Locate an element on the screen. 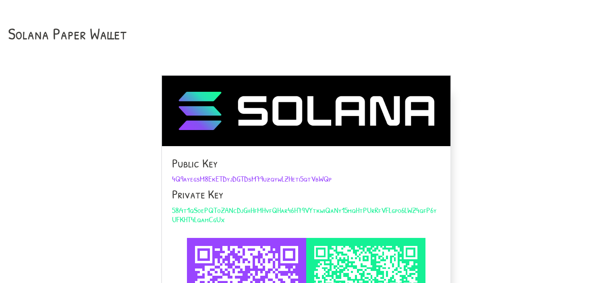  h3: Solana Paper Wallet is located at coordinates (306, 33).